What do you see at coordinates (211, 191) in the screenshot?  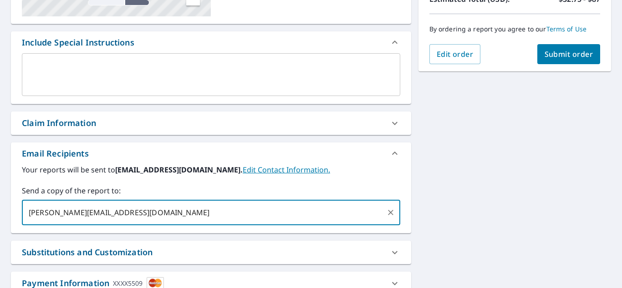 I see `label: Send a copy of the report to:` at bounding box center [211, 191].